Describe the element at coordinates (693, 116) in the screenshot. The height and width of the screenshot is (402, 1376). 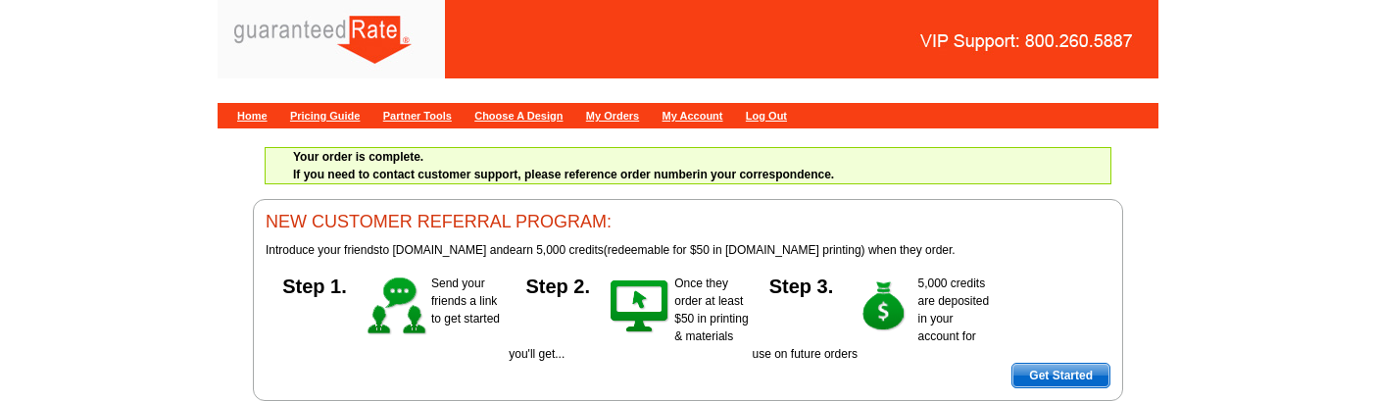
I see `a: My Account` at that location.